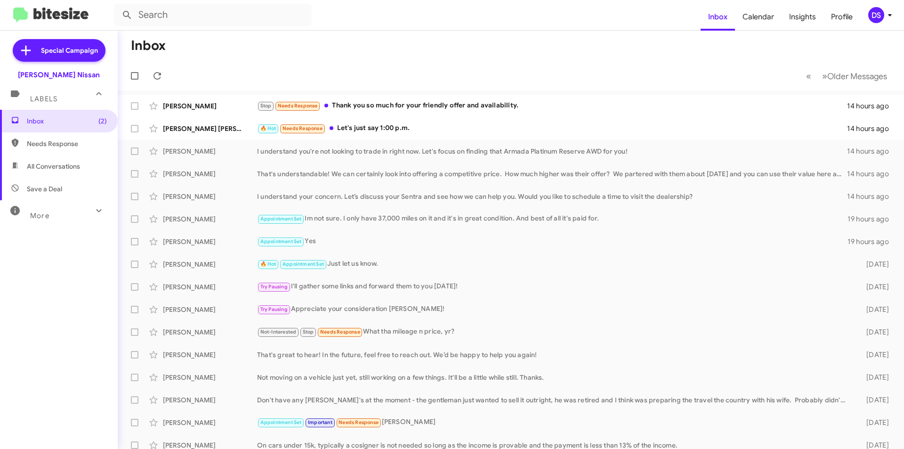 This screenshot has height=449, width=904. What do you see at coordinates (148, 46) in the screenshot?
I see `h1: Inbox` at bounding box center [148, 46].